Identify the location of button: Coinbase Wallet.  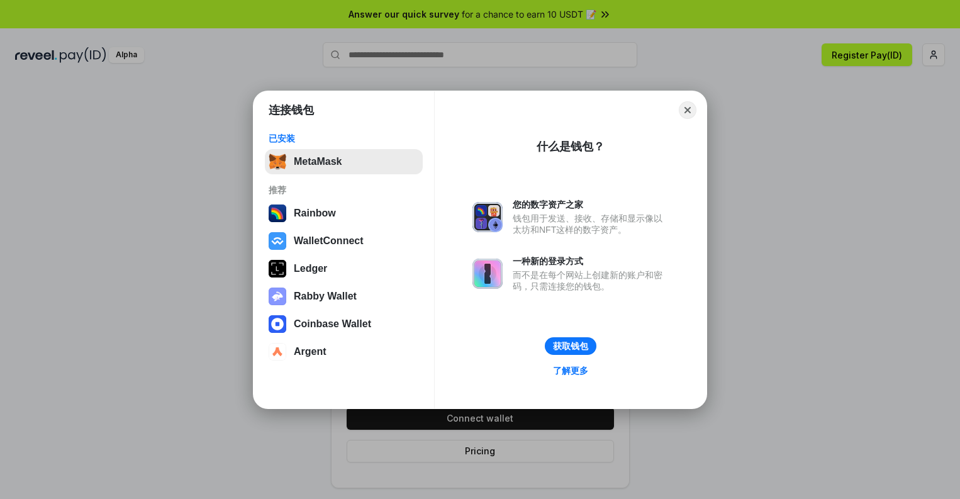
(343, 324).